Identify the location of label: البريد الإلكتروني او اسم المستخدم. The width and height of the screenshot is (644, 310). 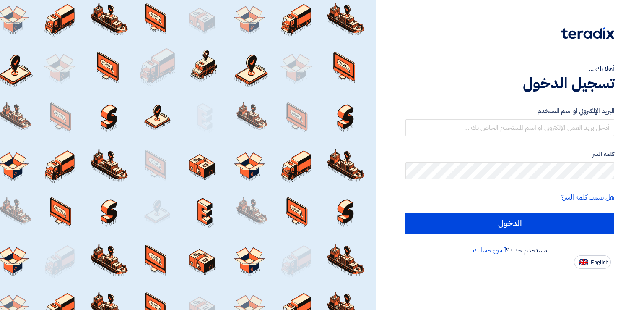
(510, 111).